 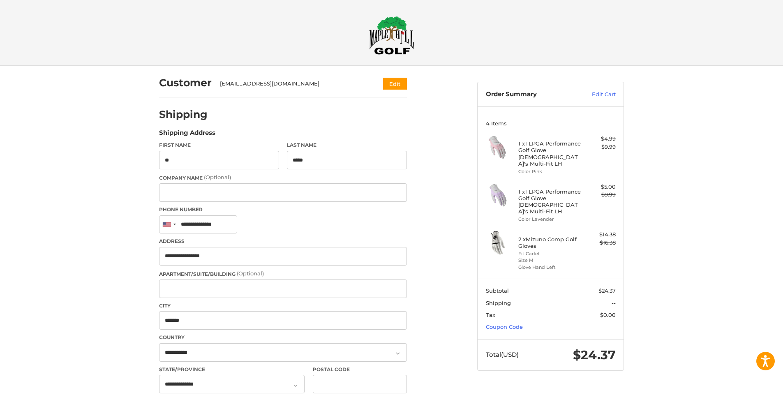 What do you see at coordinates (608, 315) in the screenshot?
I see `span: $0.00` at bounding box center [608, 315].